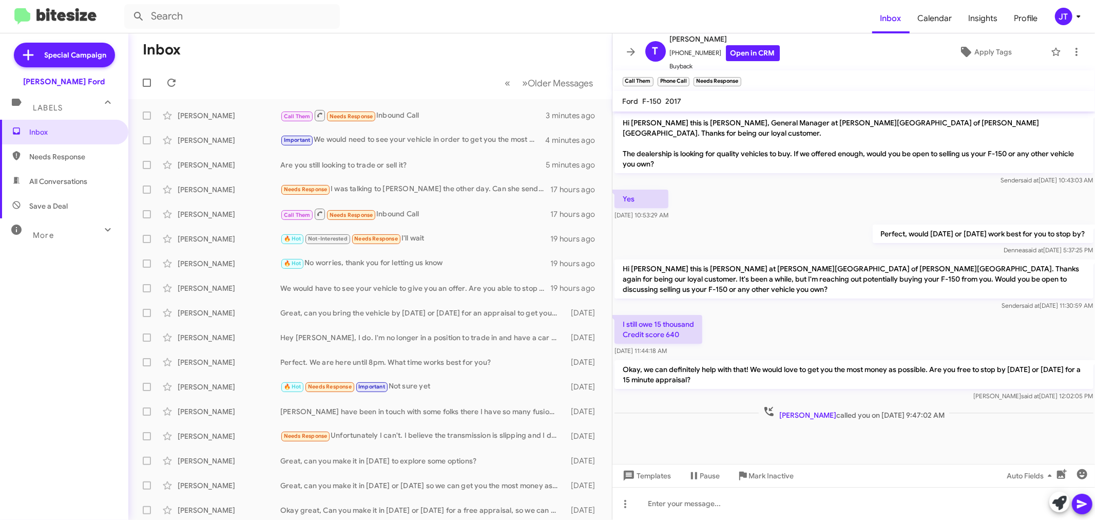  What do you see at coordinates (1026, 18) in the screenshot?
I see `span: Profile` at bounding box center [1026, 18].